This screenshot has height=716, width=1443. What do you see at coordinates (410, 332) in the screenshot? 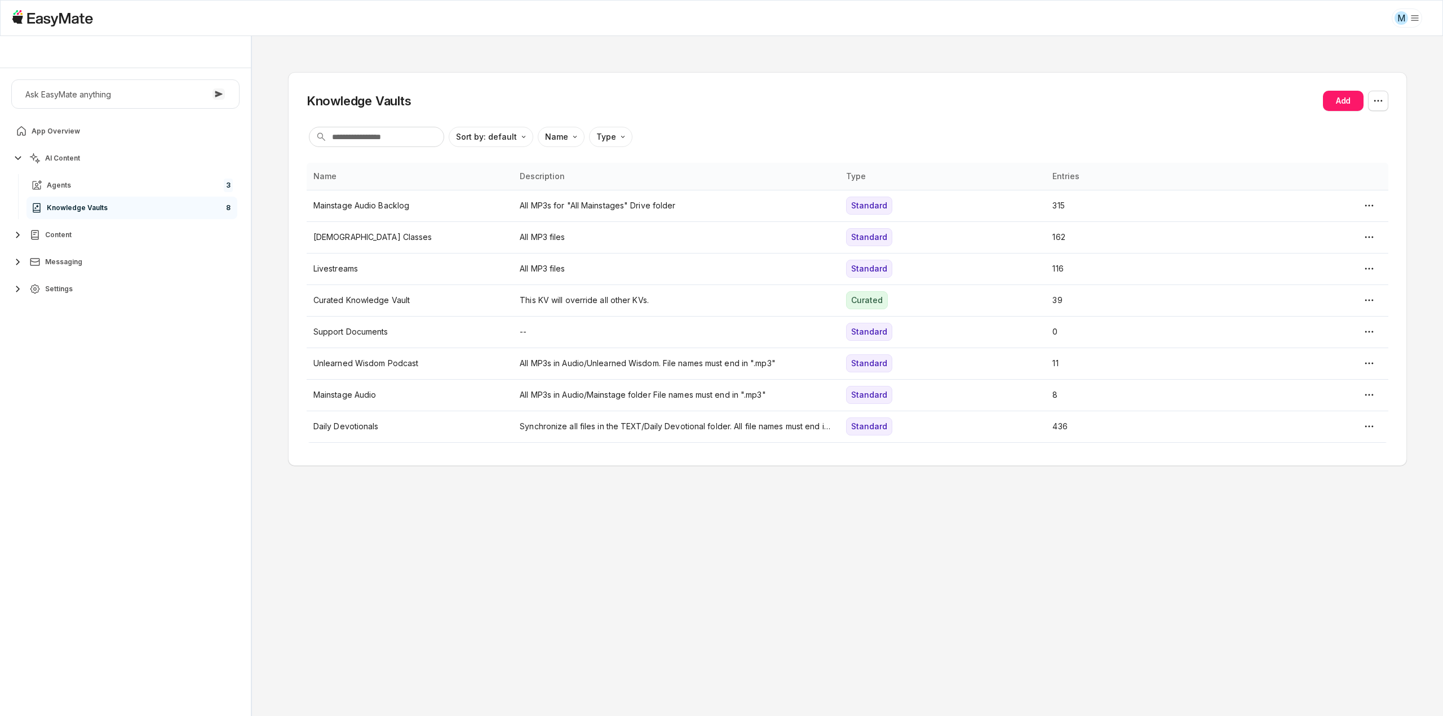
I see `p: Support Documents` at bounding box center [410, 332].